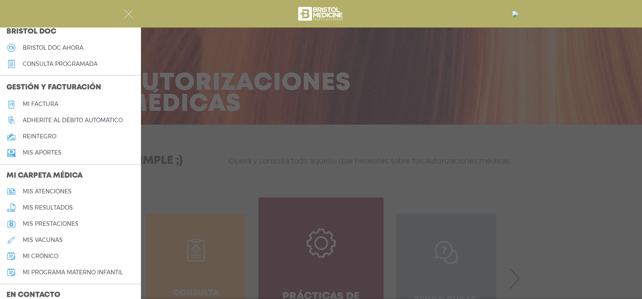  Describe the element at coordinates (515, 14) in the screenshot. I see `img: 18253` at that location.